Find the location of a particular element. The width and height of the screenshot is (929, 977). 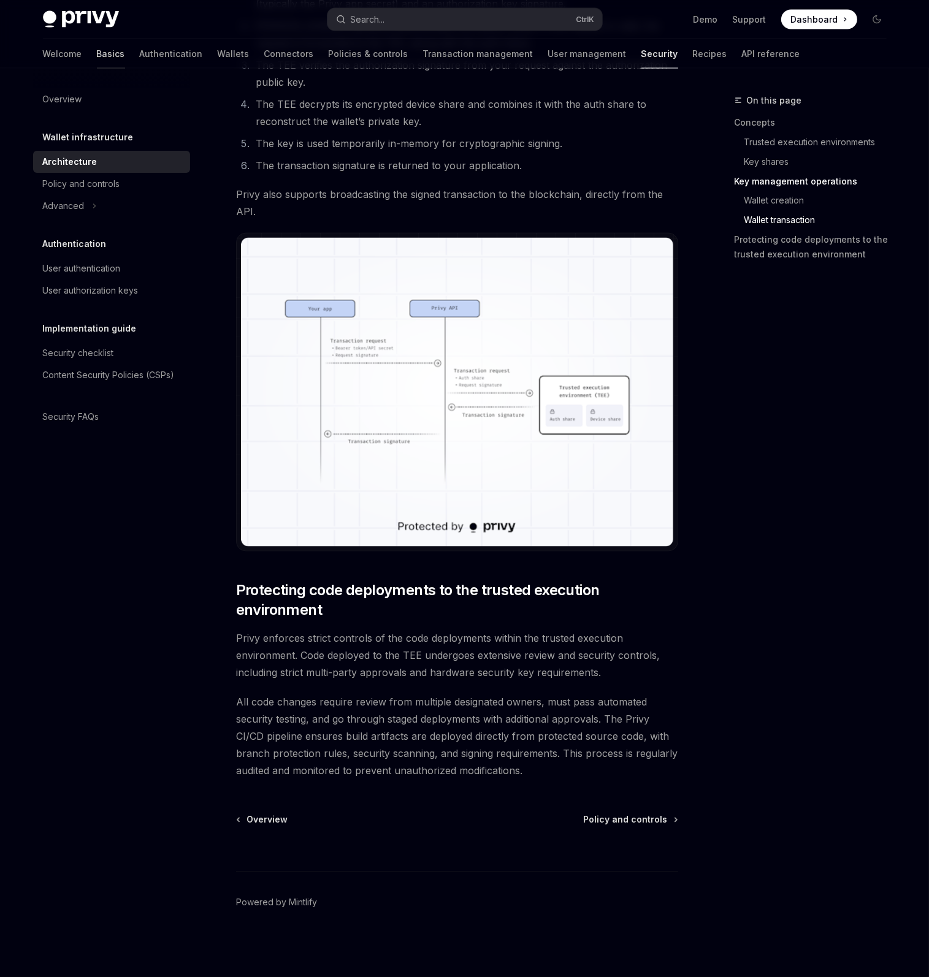

a: Wallet transaction is located at coordinates (815, 221).